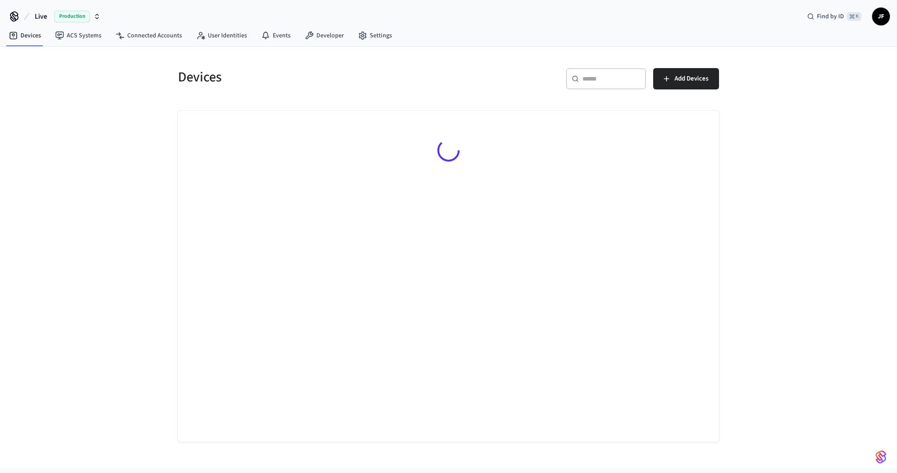  I want to click on a: Settings, so click(375, 36).